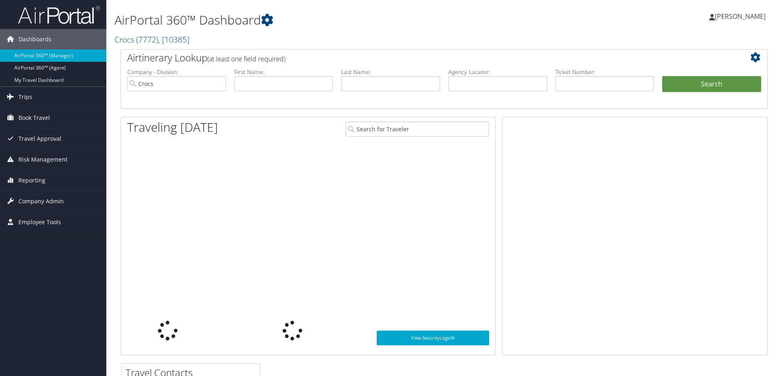 The height and width of the screenshot is (376, 782). I want to click on h1: AirPortal 360™ Dashboard, so click(334, 20).